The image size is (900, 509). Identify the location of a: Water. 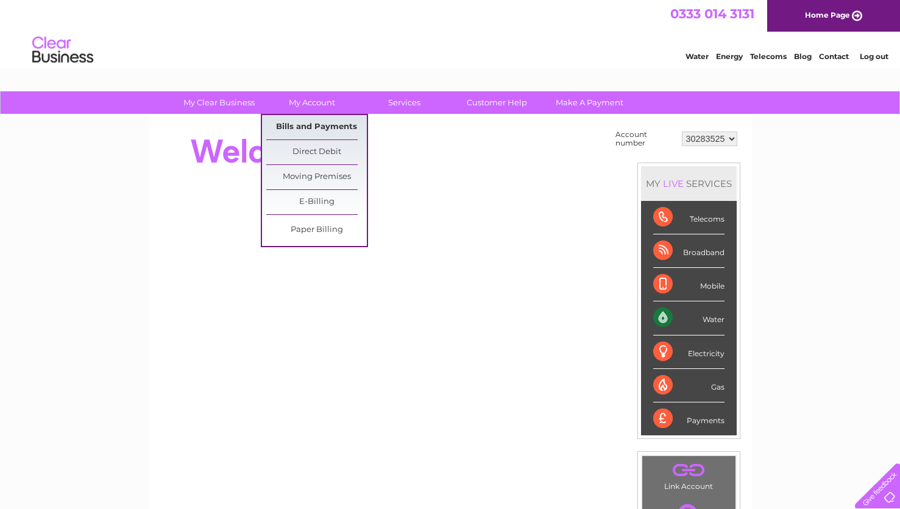
(697, 56).